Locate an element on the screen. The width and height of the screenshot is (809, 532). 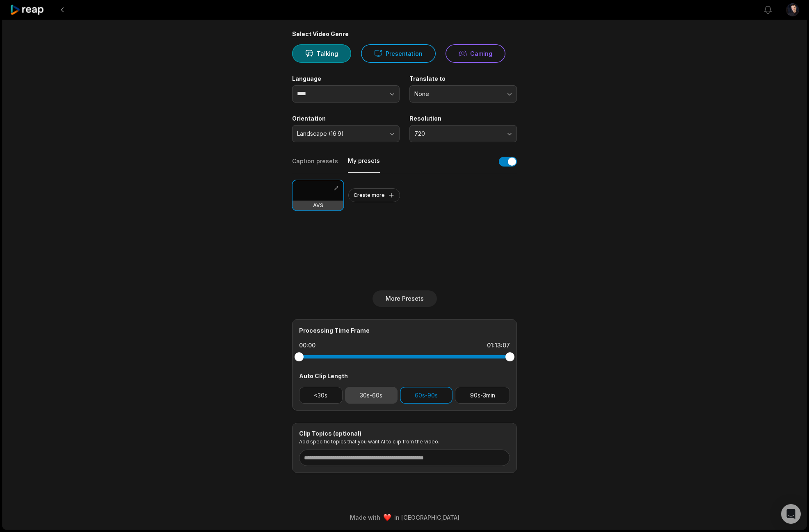
button: 30s-60s is located at coordinates (371, 395).